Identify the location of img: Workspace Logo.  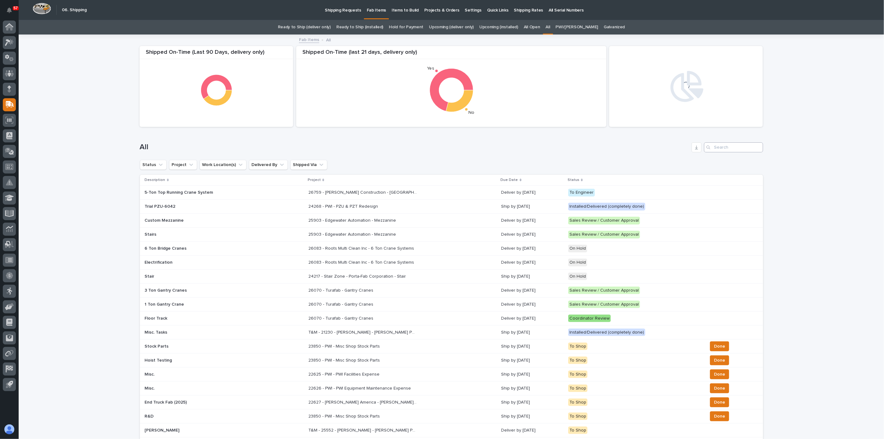
(42, 8).